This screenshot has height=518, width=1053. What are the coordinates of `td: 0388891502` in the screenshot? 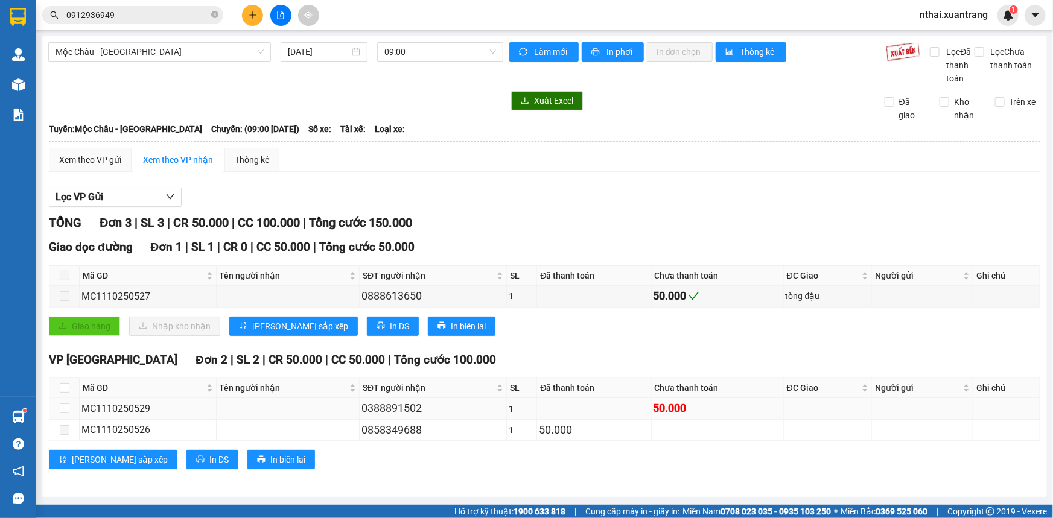 It's located at (433, 408).